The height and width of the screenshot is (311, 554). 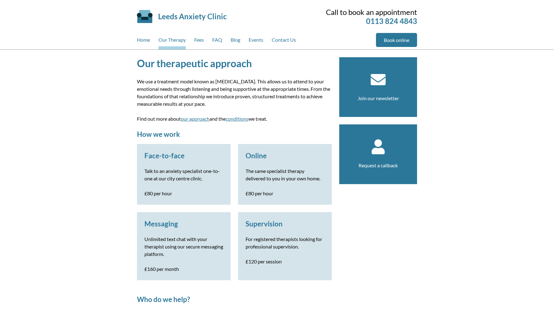 I want to click on h3: Supervision, so click(x=285, y=224).